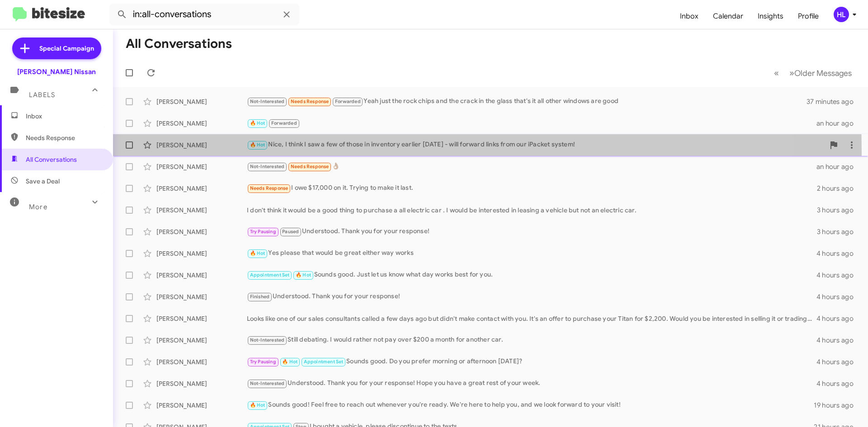  Describe the element at coordinates (532, 319) in the screenshot. I see `div: Looks like one of our sales consultants called a few days ago but didn't make contact with you. I...` at that location.